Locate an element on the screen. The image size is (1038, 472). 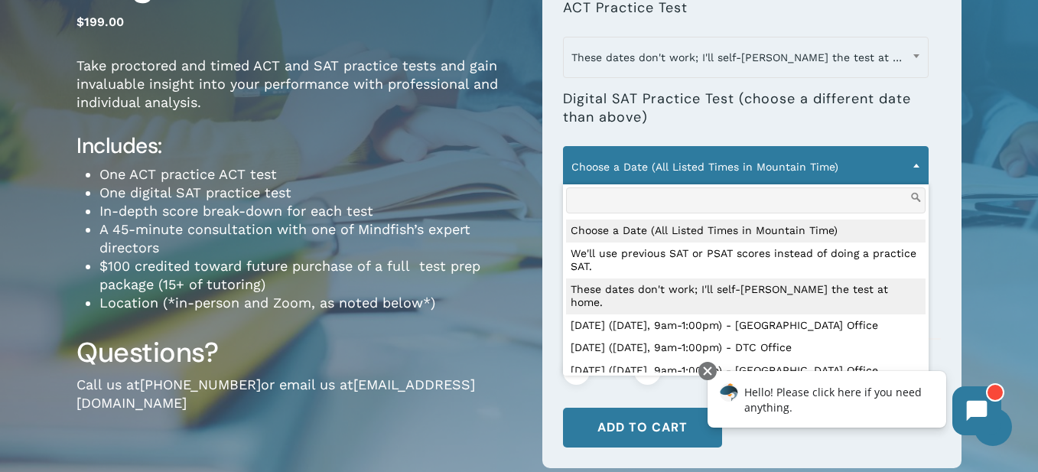
li: Location (*in-person and Zoom, as noted below*) is located at coordinates (309, 303).